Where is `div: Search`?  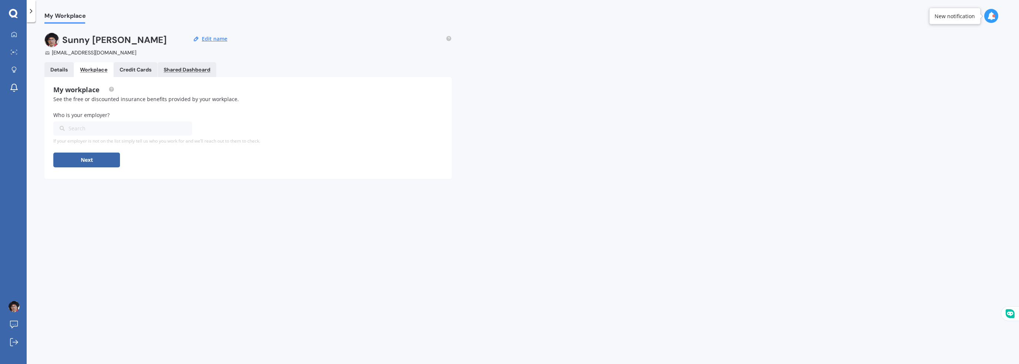
div: Search is located at coordinates (118, 128).